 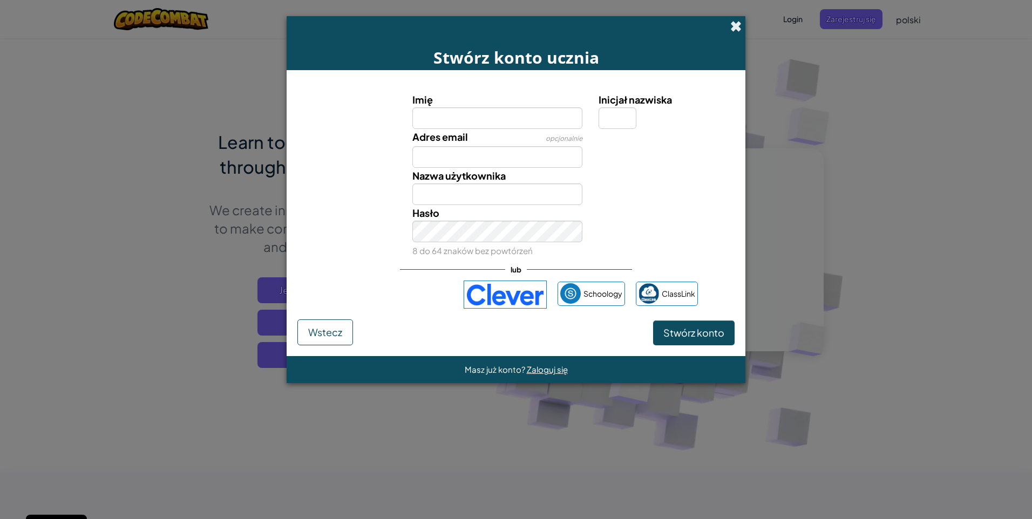 I want to click on span: Hasło, so click(x=426, y=213).